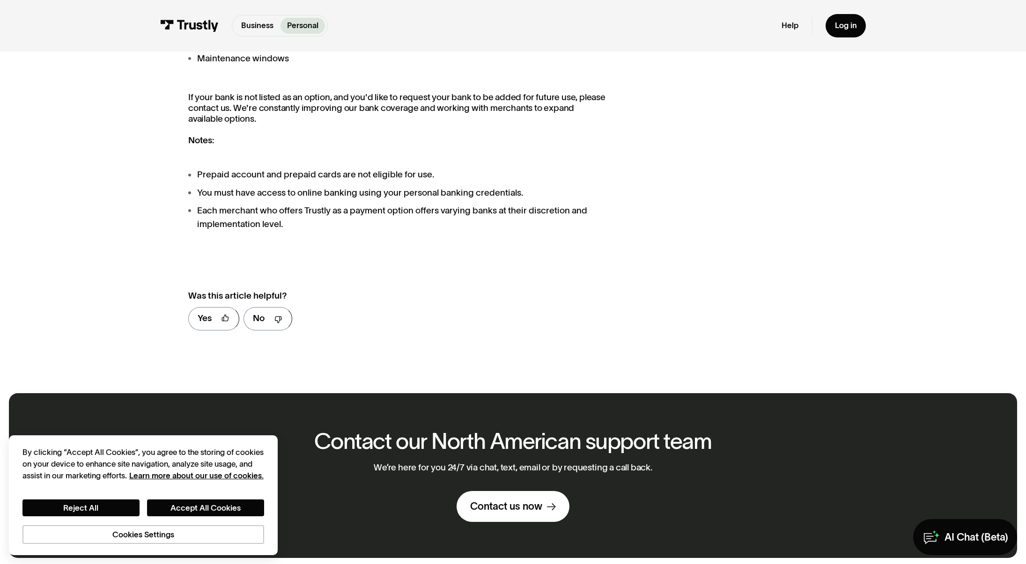 The image size is (1026, 564). I want to click on a: AI Chat (Beta), so click(965, 537).